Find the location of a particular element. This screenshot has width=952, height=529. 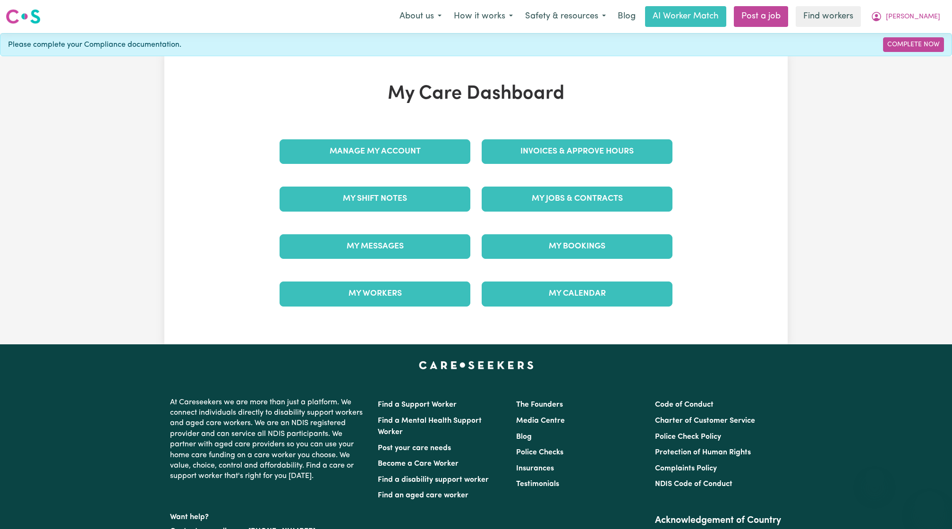

img: Careseekers logo is located at coordinates (23, 17).